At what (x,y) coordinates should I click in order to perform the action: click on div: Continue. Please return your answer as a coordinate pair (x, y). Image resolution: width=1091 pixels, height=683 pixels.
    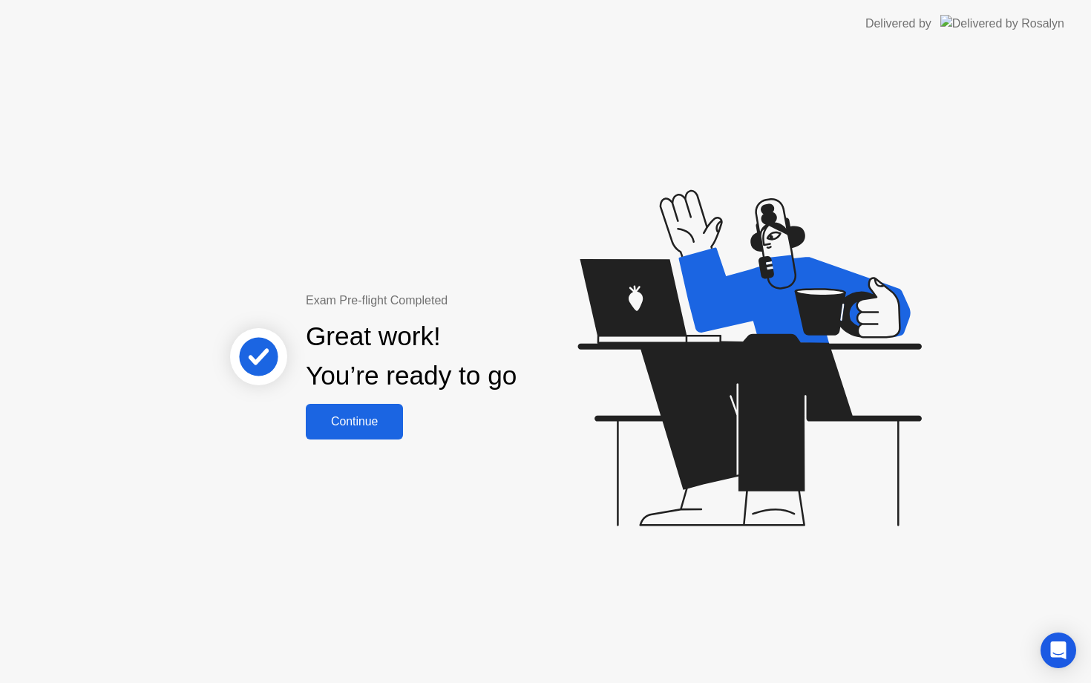
    Looking at the image, I should click on (354, 422).